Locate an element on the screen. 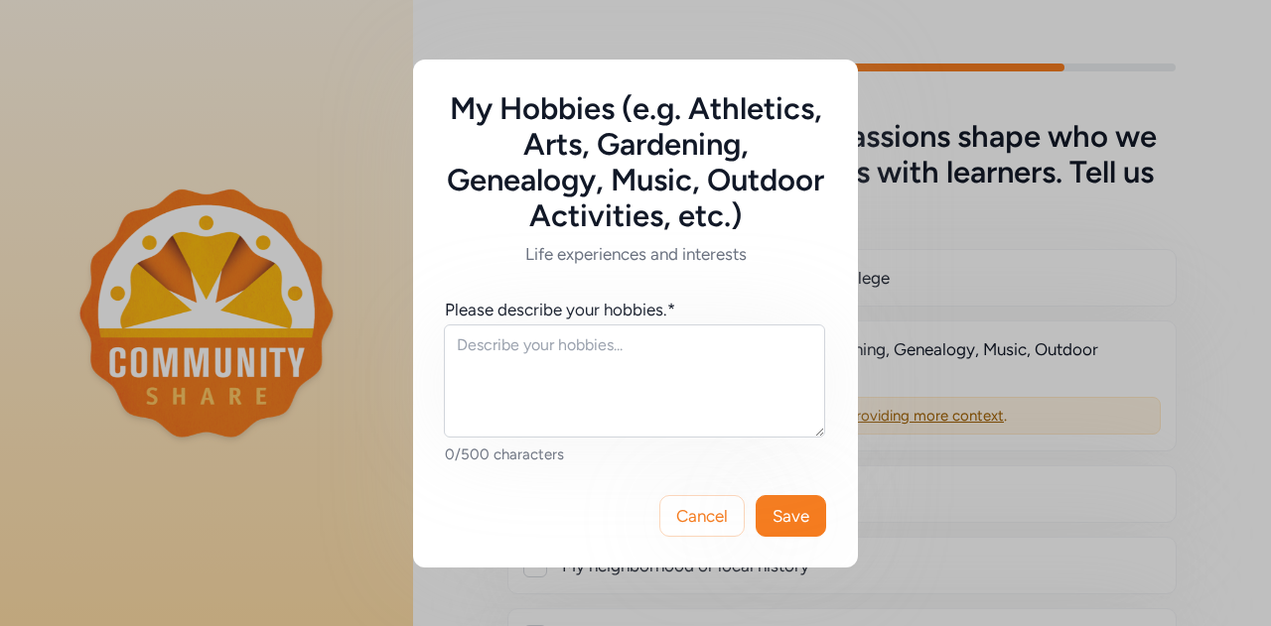 The width and height of the screenshot is (1271, 626). span: Cancel is located at coordinates (702, 516).